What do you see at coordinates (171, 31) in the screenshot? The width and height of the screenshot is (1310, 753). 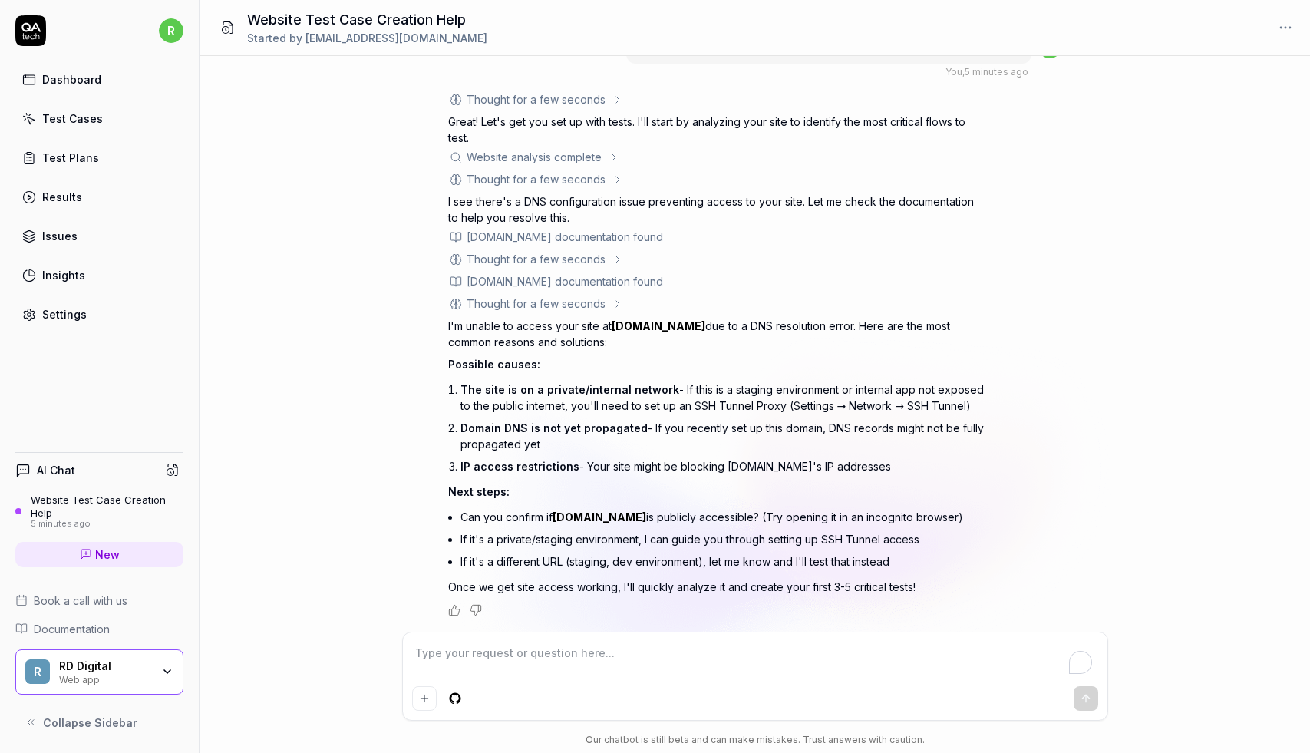 I see `button: r` at bounding box center [171, 31].